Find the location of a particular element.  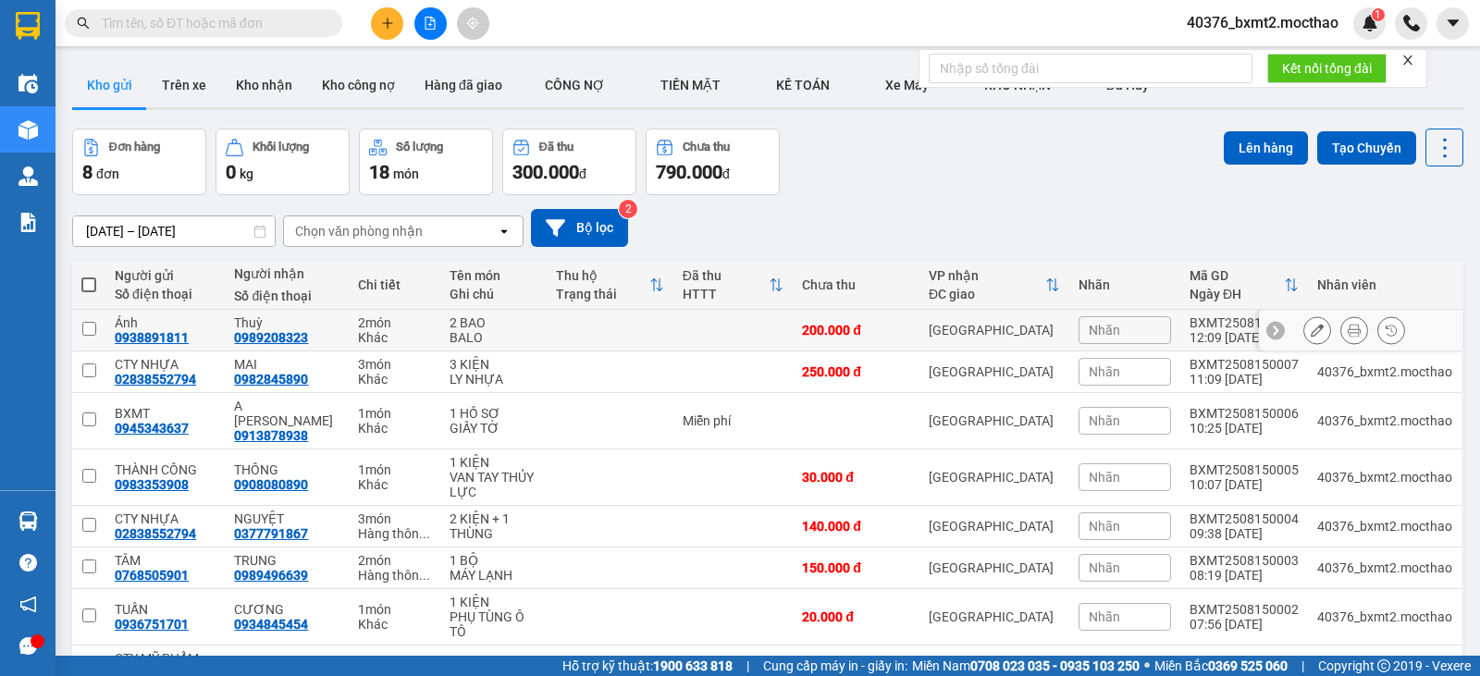

sup: 1 is located at coordinates (1378, 15).